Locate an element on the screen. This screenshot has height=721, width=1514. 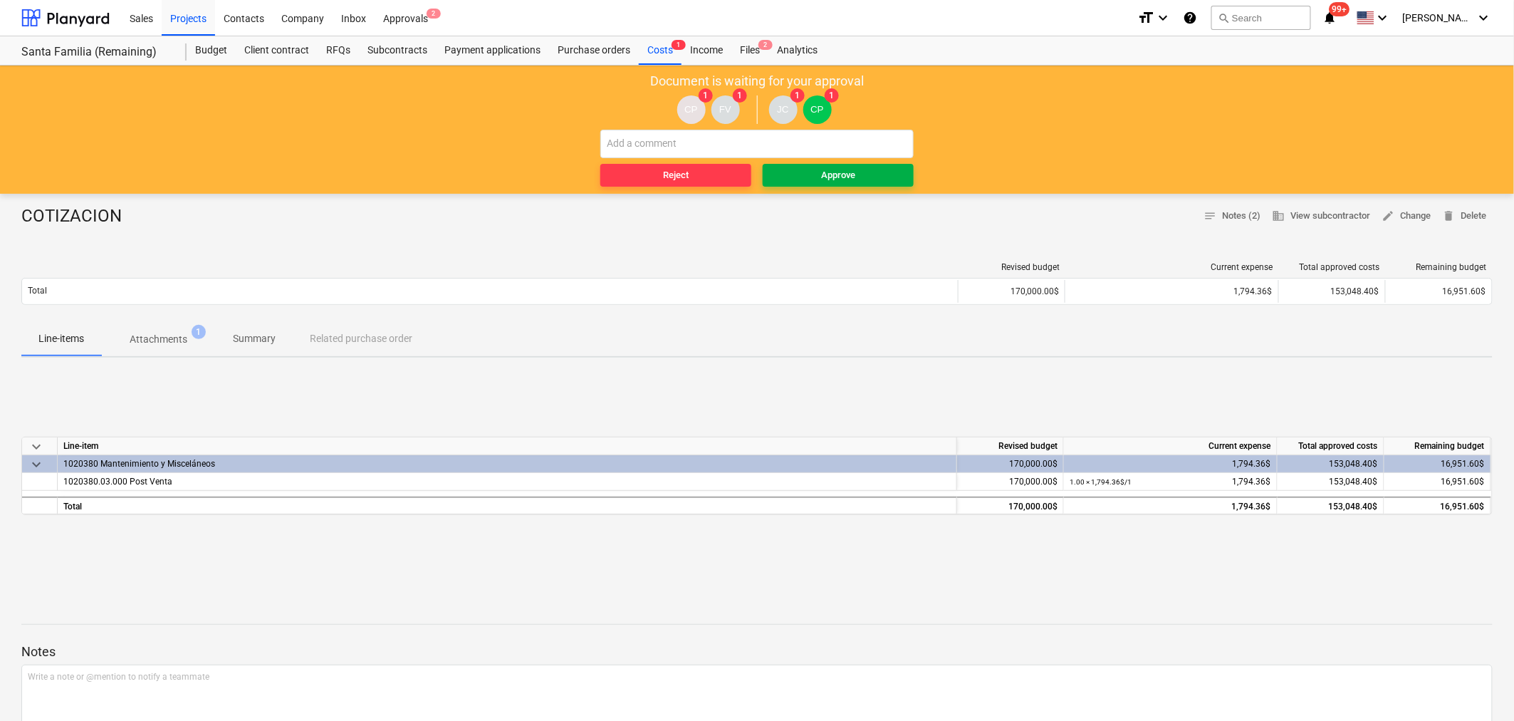
span: Delete is located at coordinates (1465, 216).